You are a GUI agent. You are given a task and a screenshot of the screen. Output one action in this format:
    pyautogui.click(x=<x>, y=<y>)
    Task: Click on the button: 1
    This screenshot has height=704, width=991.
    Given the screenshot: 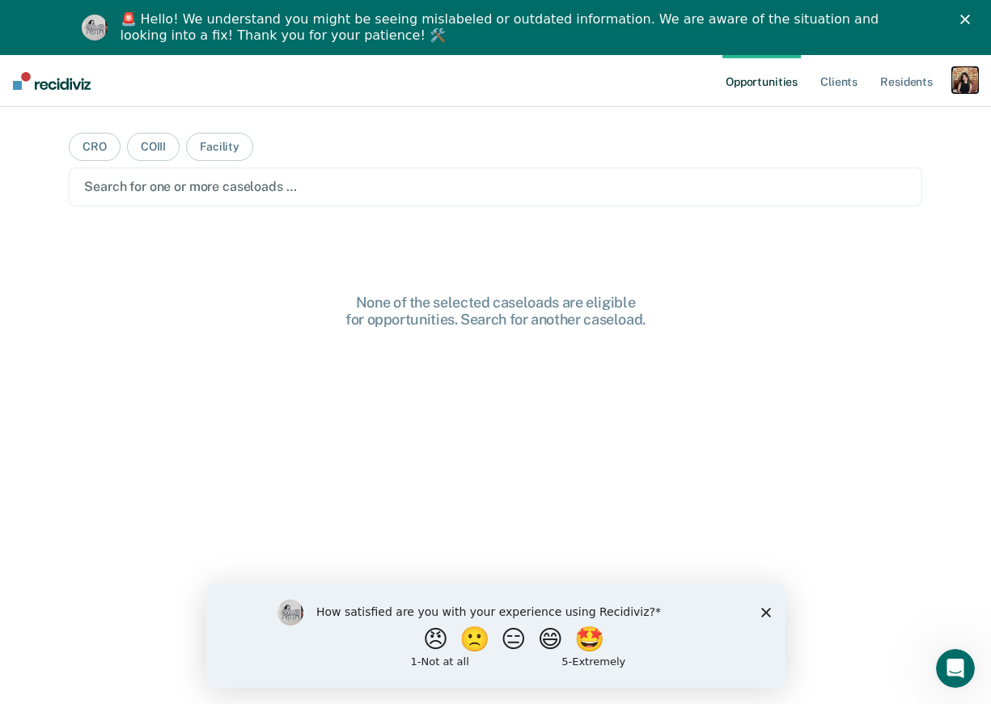 What is the action you would take?
    pyautogui.click(x=231, y=56)
    